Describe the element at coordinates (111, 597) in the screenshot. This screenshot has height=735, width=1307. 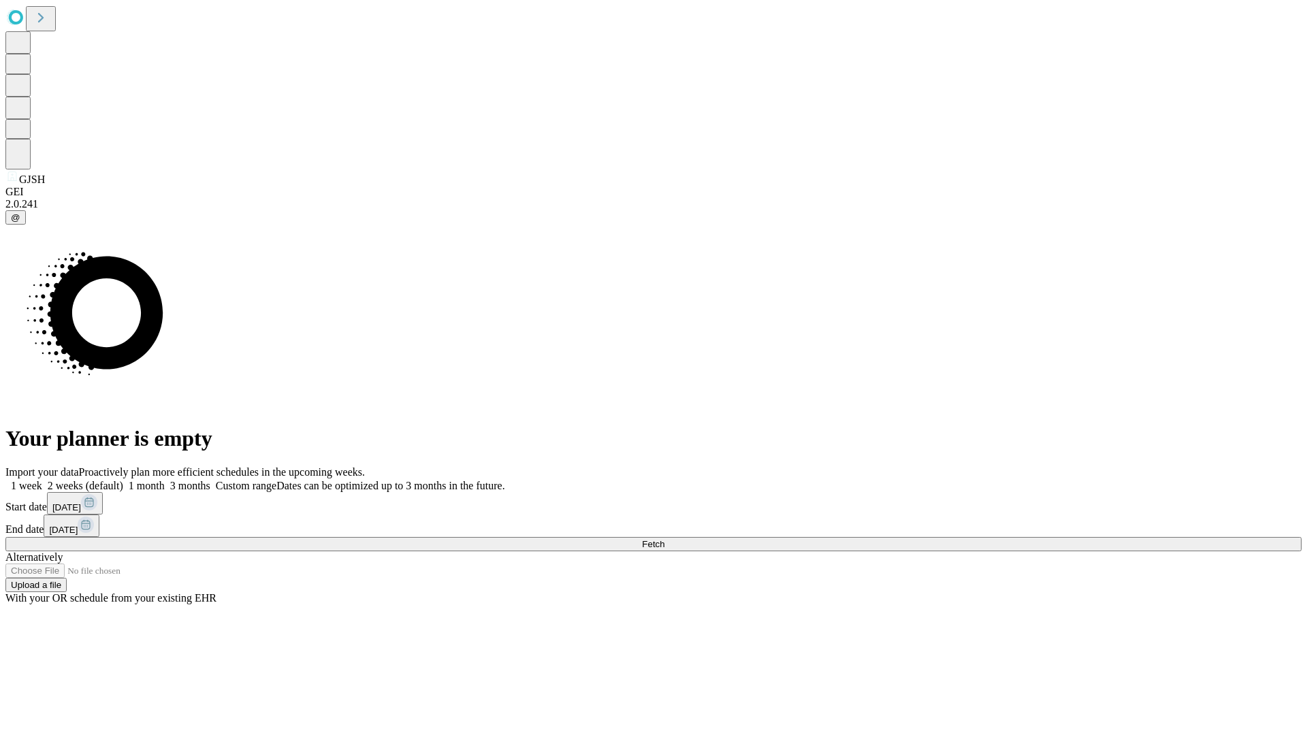
I see `span: With your OR schedule from your existing EHR` at that location.